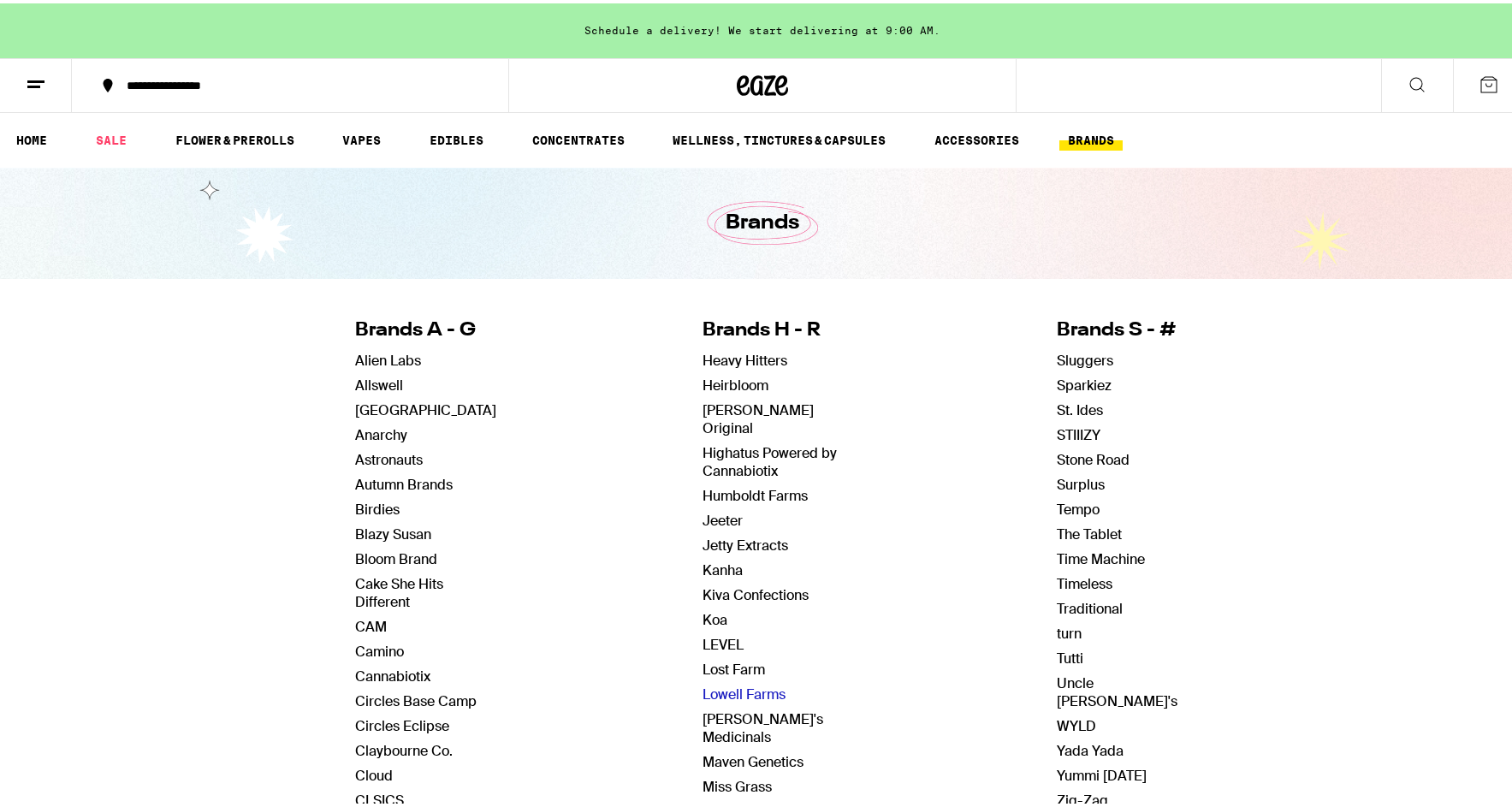 The height and width of the screenshot is (807, 1512). What do you see at coordinates (1069, 630) in the screenshot?
I see `a: turn` at bounding box center [1069, 630].